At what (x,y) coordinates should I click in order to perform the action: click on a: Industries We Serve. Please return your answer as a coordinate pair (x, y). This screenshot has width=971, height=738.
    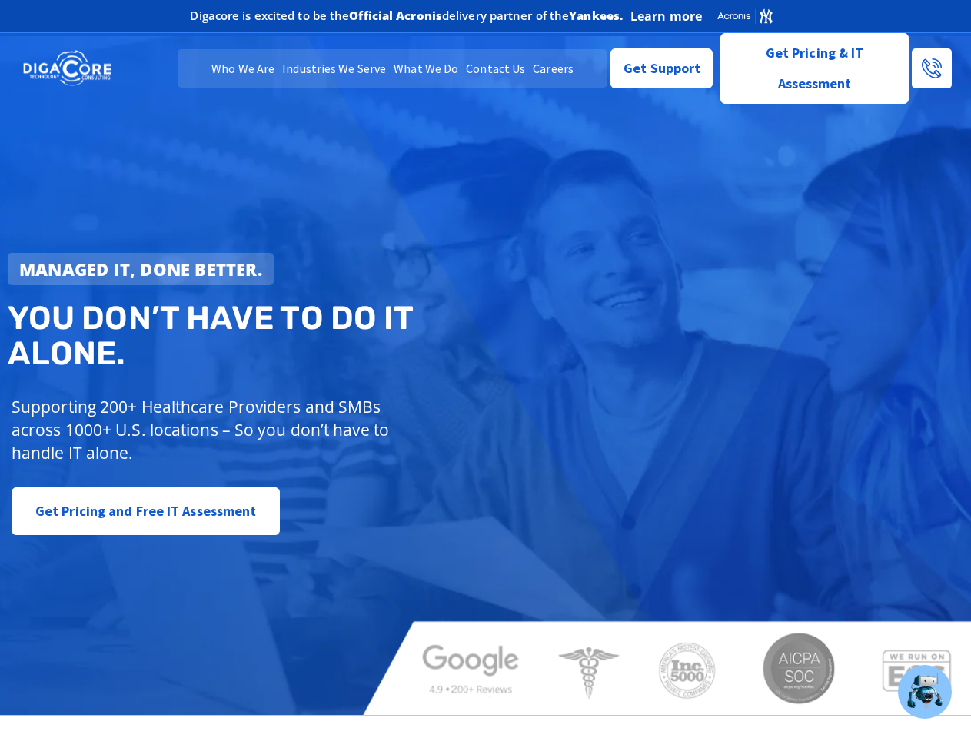
    Looking at the image, I should click on (334, 68).